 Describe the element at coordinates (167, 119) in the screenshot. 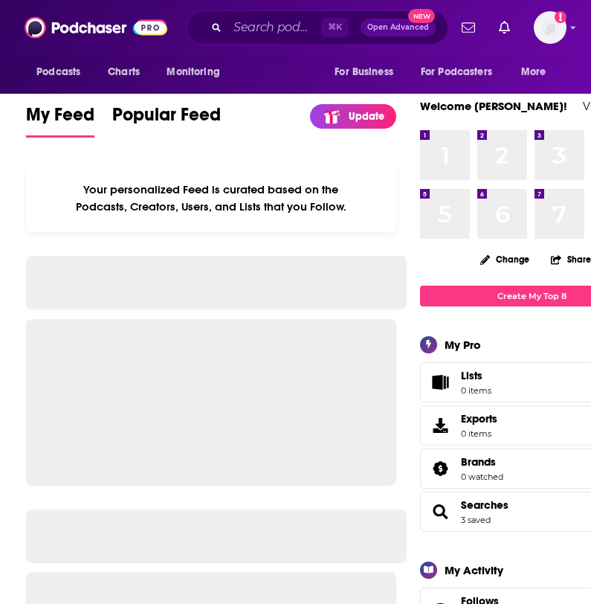

I see `span: Popular Feed` at that location.